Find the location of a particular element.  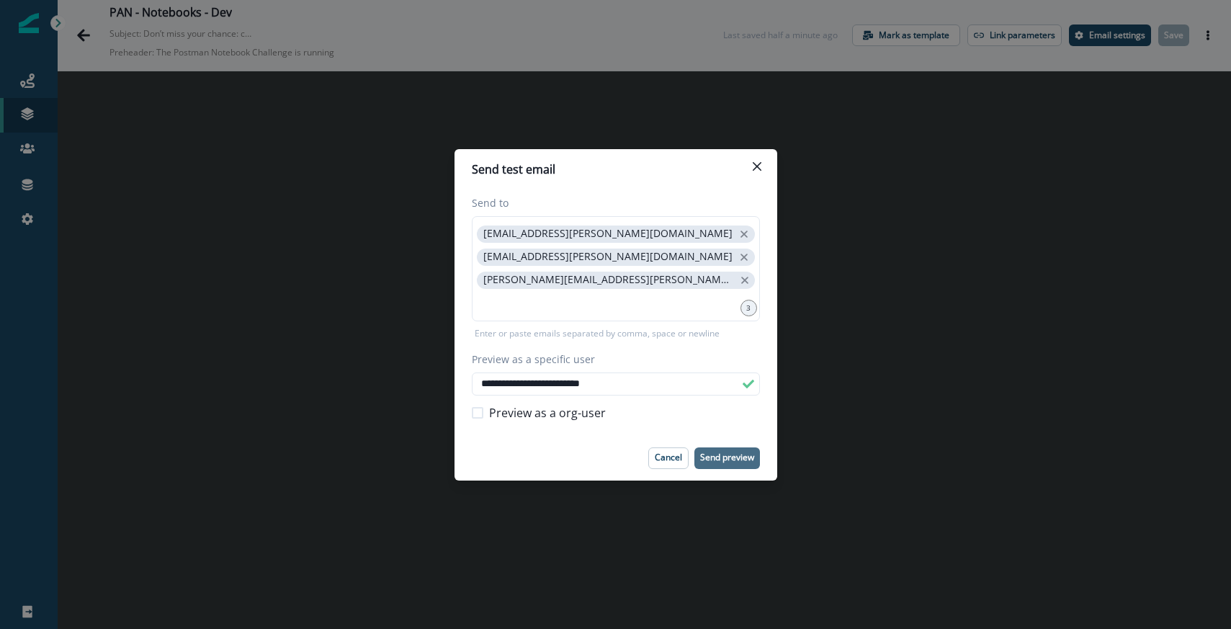

button: Close is located at coordinates (757, 166).